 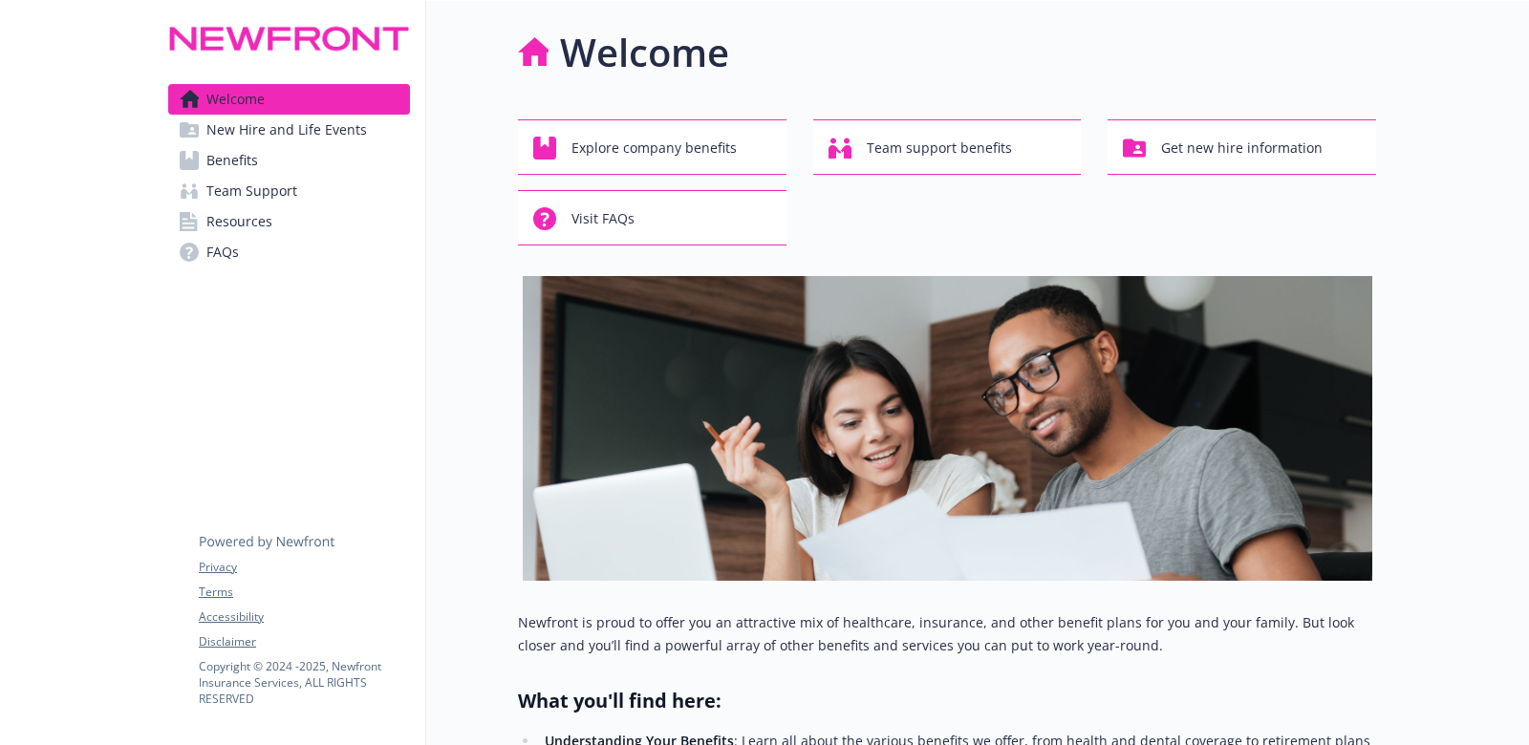 What do you see at coordinates (304, 682) in the screenshot?
I see `p: Copyright © 2024 - 2025 , Newfront Insurance Services, ALL RIGHTS RESERVED` at bounding box center [304, 682].